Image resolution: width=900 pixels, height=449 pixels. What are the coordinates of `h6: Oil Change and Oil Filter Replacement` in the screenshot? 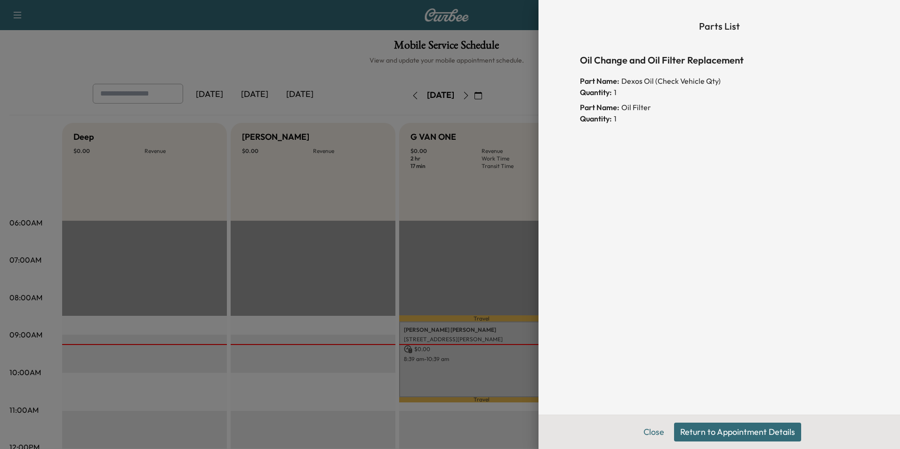 It's located at (719, 60).